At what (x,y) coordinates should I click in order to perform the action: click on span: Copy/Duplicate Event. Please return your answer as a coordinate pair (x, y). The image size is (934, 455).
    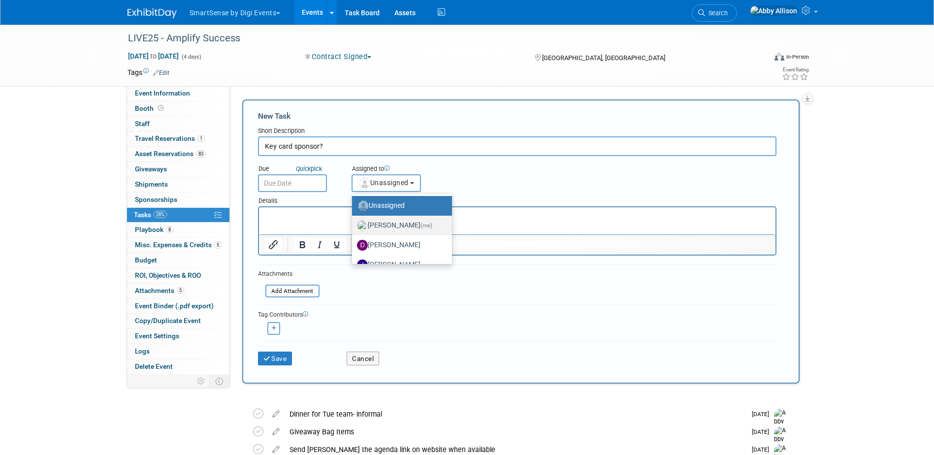
    Looking at the image, I should click on (168, 321).